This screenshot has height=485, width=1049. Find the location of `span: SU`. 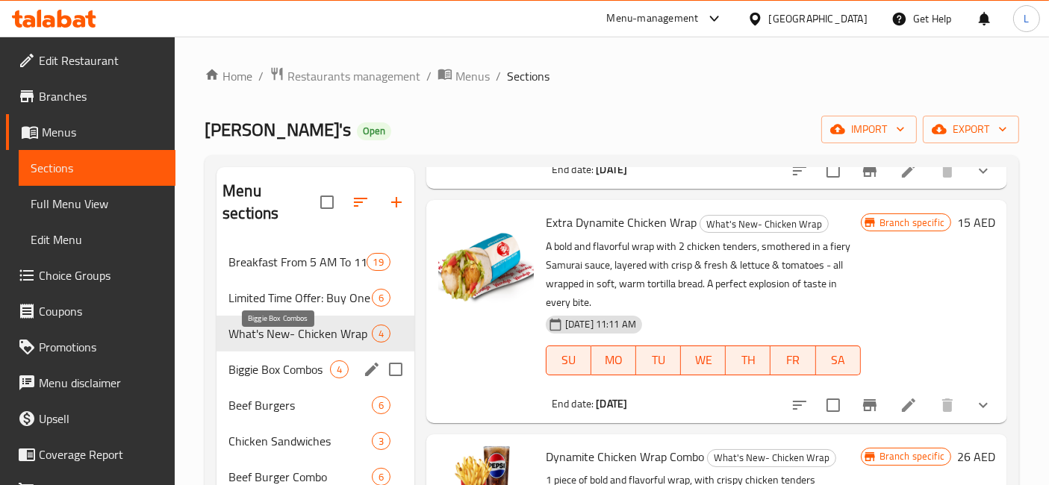

span: SU is located at coordinates (569, 360).